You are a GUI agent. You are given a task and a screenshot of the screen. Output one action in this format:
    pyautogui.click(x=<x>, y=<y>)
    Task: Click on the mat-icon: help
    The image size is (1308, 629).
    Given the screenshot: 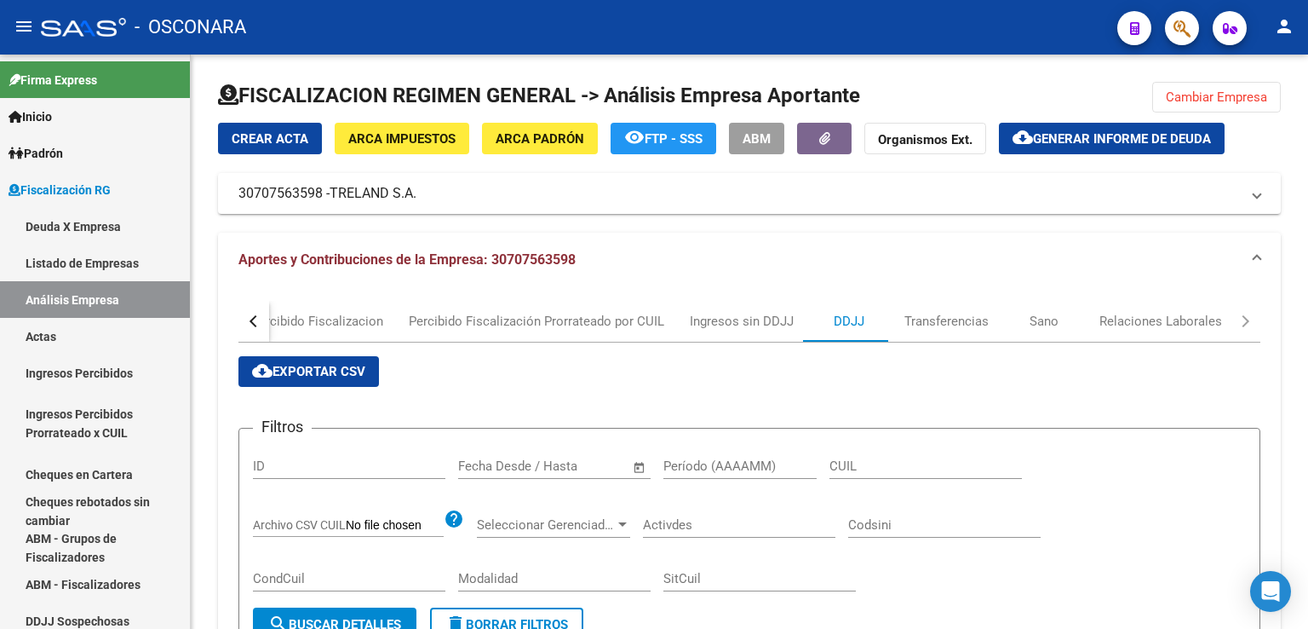 What is the action you would take?
    pyautogui.click(x=454, y=519)
    